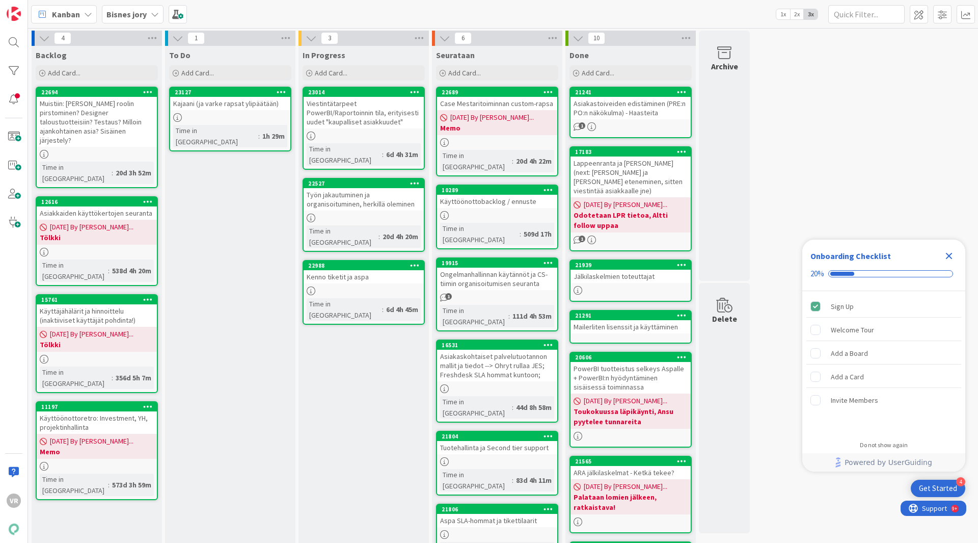  What do you see at coordinates (134, 173) in the screenshot?
I see `div: 20d 3h 52m` at bounding box center [134, 173].